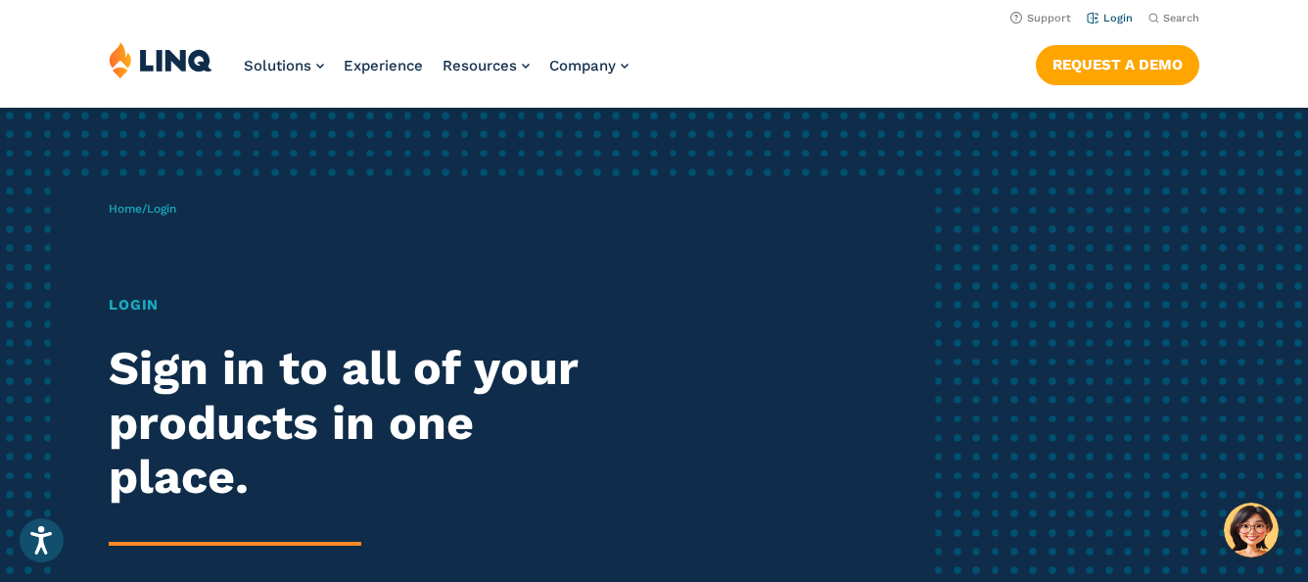  Describe the element at coordinates (360, 305) in the screenshot. I see `h1: Login` at that location.